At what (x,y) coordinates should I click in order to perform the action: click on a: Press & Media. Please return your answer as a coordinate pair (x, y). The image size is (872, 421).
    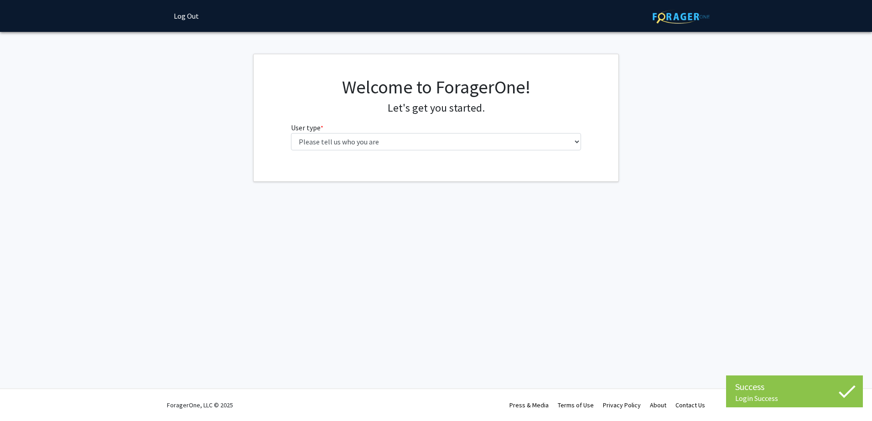
    Looking at the image, I should click on (529, 405).